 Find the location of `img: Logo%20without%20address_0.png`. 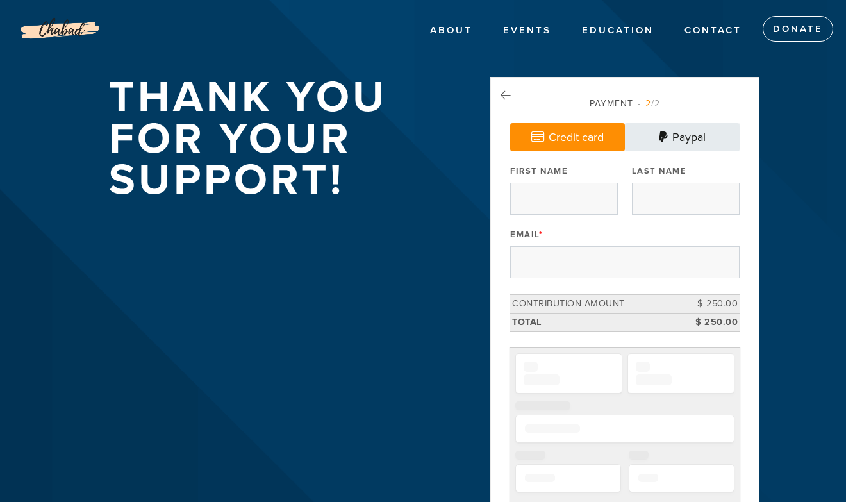

img: Logo%20without%20address_0.png is located at coordinates (60, 29).